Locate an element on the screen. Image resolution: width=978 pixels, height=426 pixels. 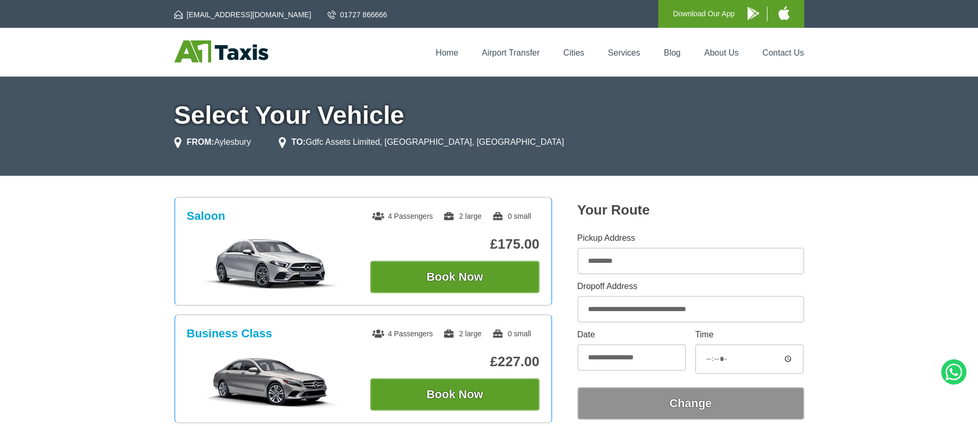
h2: Your Route is located at coordinates (691, 210).